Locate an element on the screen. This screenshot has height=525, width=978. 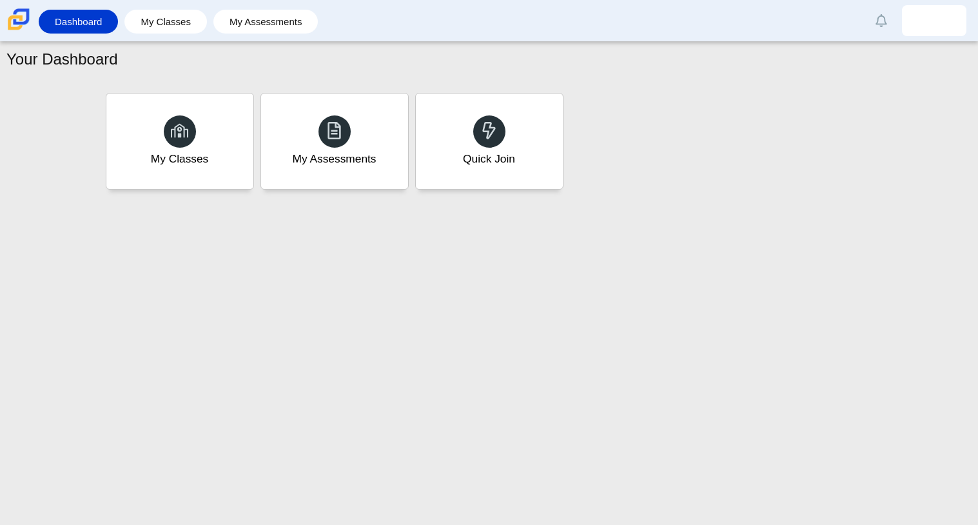
a: Dashboard is located at coordinates (78, 21).